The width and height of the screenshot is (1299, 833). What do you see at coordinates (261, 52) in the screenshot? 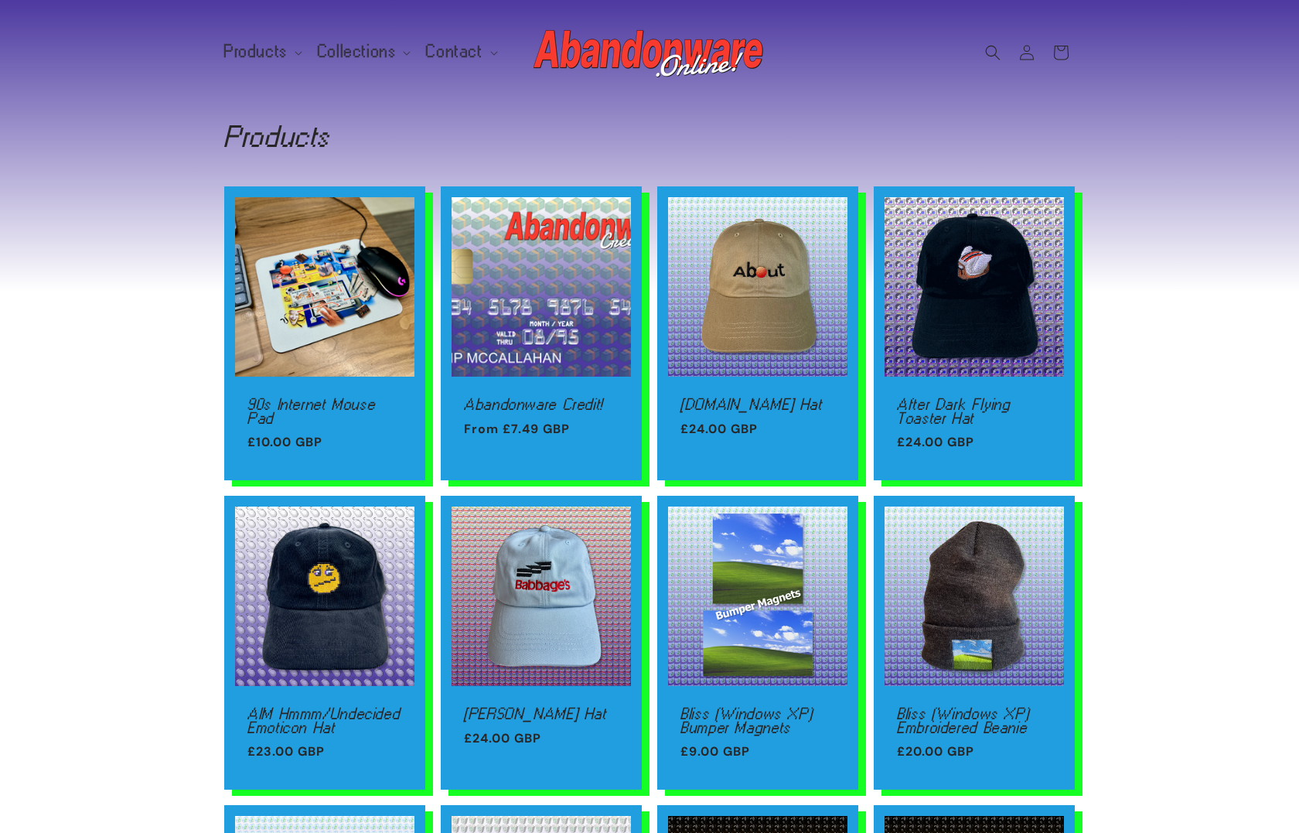
I see `summary: Products` at bounding box center [261, 52].